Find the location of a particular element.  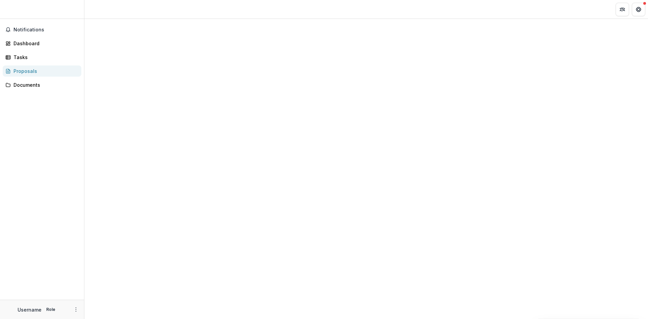

a: Dashboard is located at coordinates (42, 43).